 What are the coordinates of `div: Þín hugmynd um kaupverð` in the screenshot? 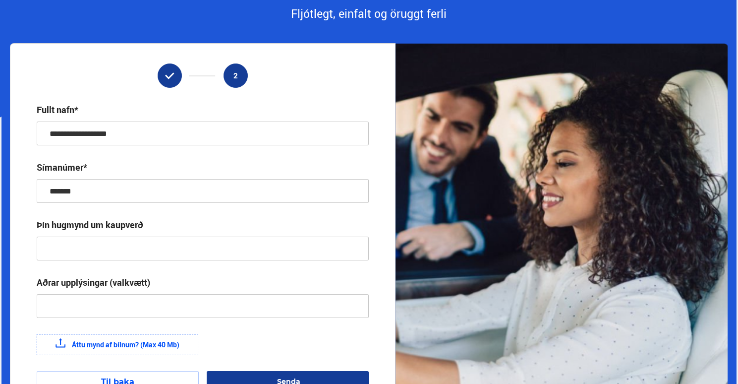 It's located at (90, 225).